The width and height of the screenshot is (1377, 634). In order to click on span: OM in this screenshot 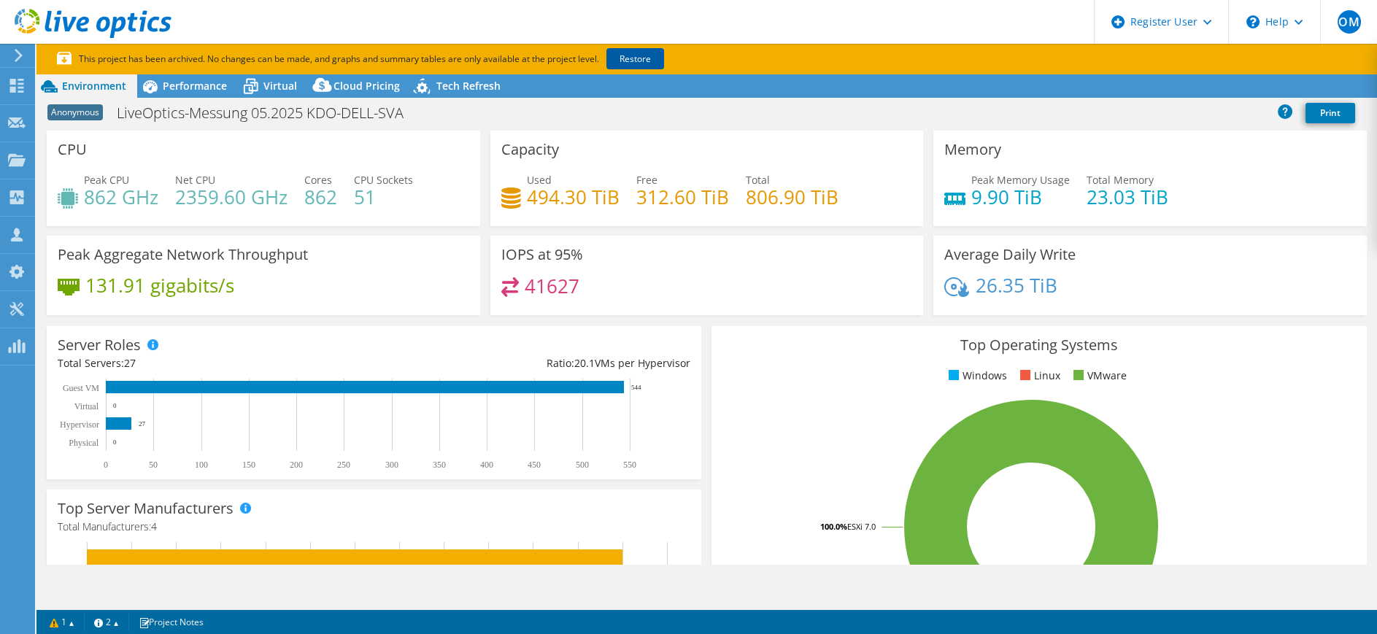, I will do `click(1349, 22)`.